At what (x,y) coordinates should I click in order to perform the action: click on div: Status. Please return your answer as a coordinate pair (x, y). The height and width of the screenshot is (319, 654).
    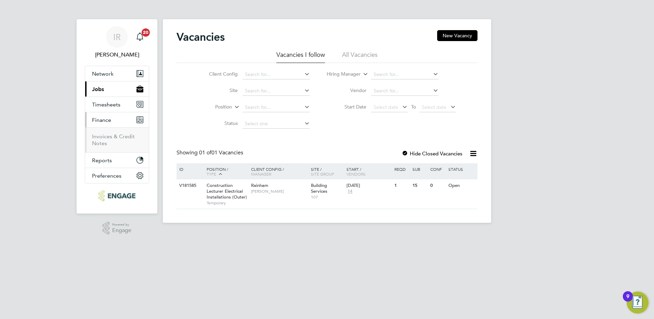
    Looking at the image, I should click on (461, 169).